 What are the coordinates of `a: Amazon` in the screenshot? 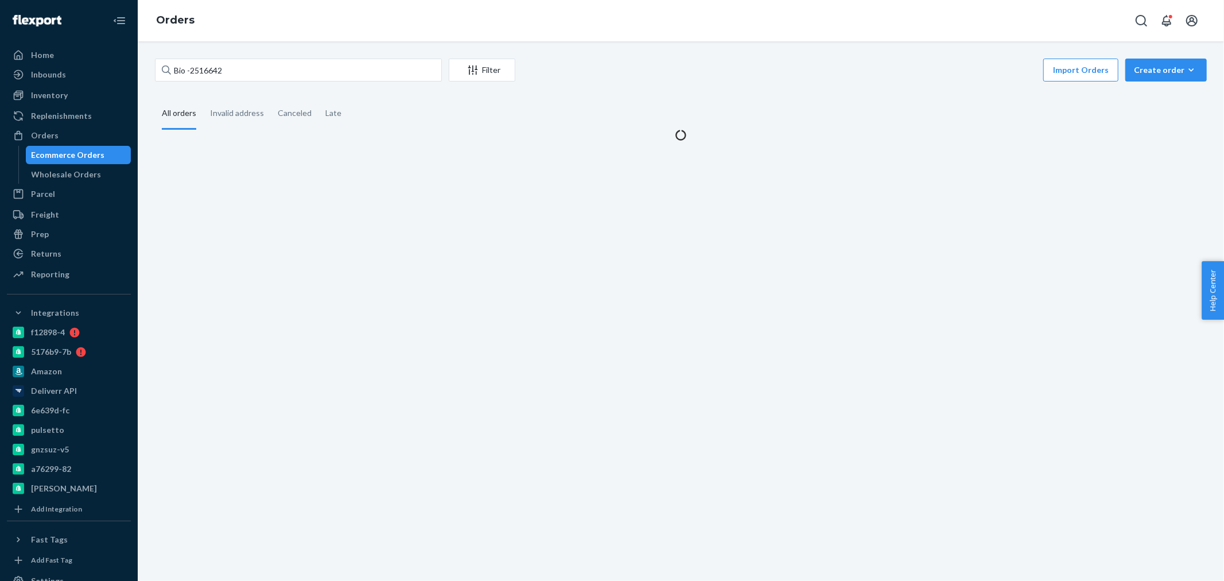 It's located at (69, 371).